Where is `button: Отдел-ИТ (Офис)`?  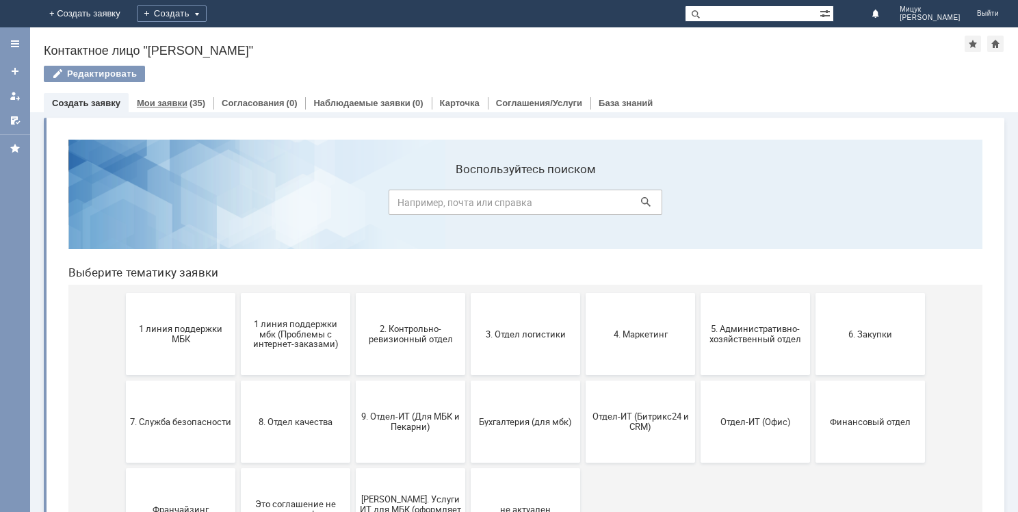
button: Отдел-ИТ (Офис) is located at coordinates (698, 293).